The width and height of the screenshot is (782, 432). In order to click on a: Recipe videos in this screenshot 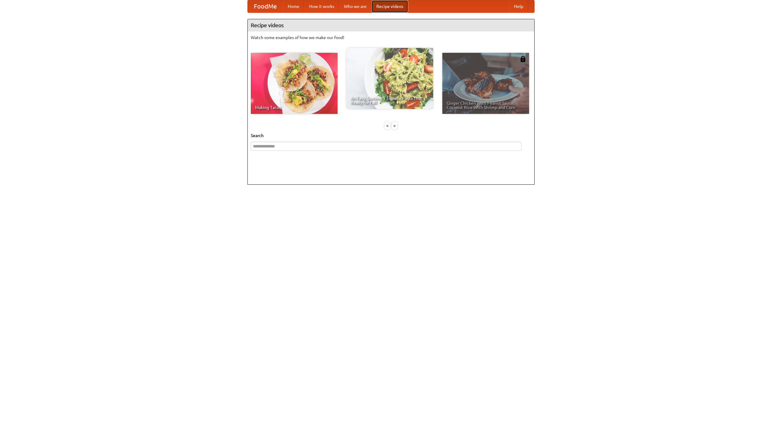, I will do `click(390, 6)`.